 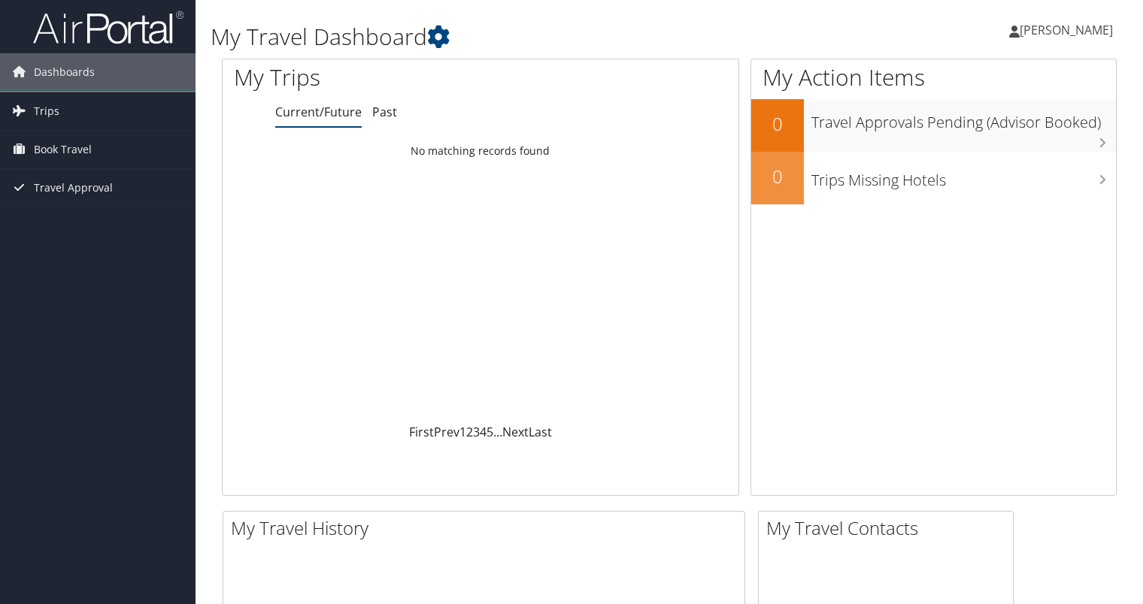 What do you see at coordinates (540, 432) in the screenshot?
I see `a: Last` at bounding box center [540, 432].